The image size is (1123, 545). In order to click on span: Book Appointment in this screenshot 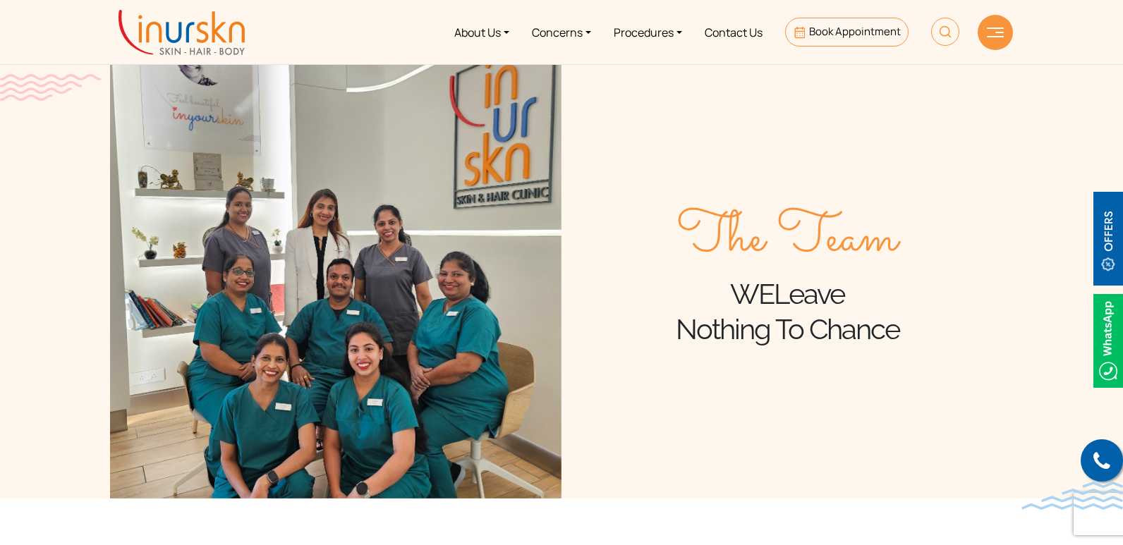, I will do `click(855, 31)`.